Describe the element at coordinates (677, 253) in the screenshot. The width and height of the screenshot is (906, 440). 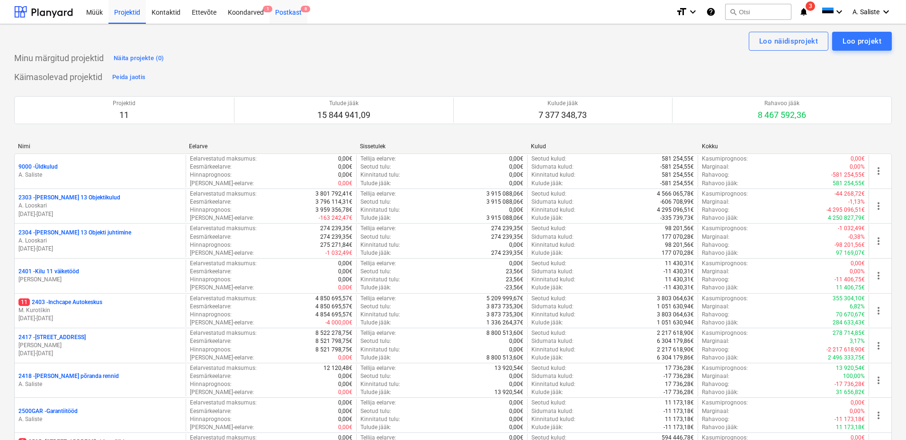
I see `p: 177 070,28€` at that location.